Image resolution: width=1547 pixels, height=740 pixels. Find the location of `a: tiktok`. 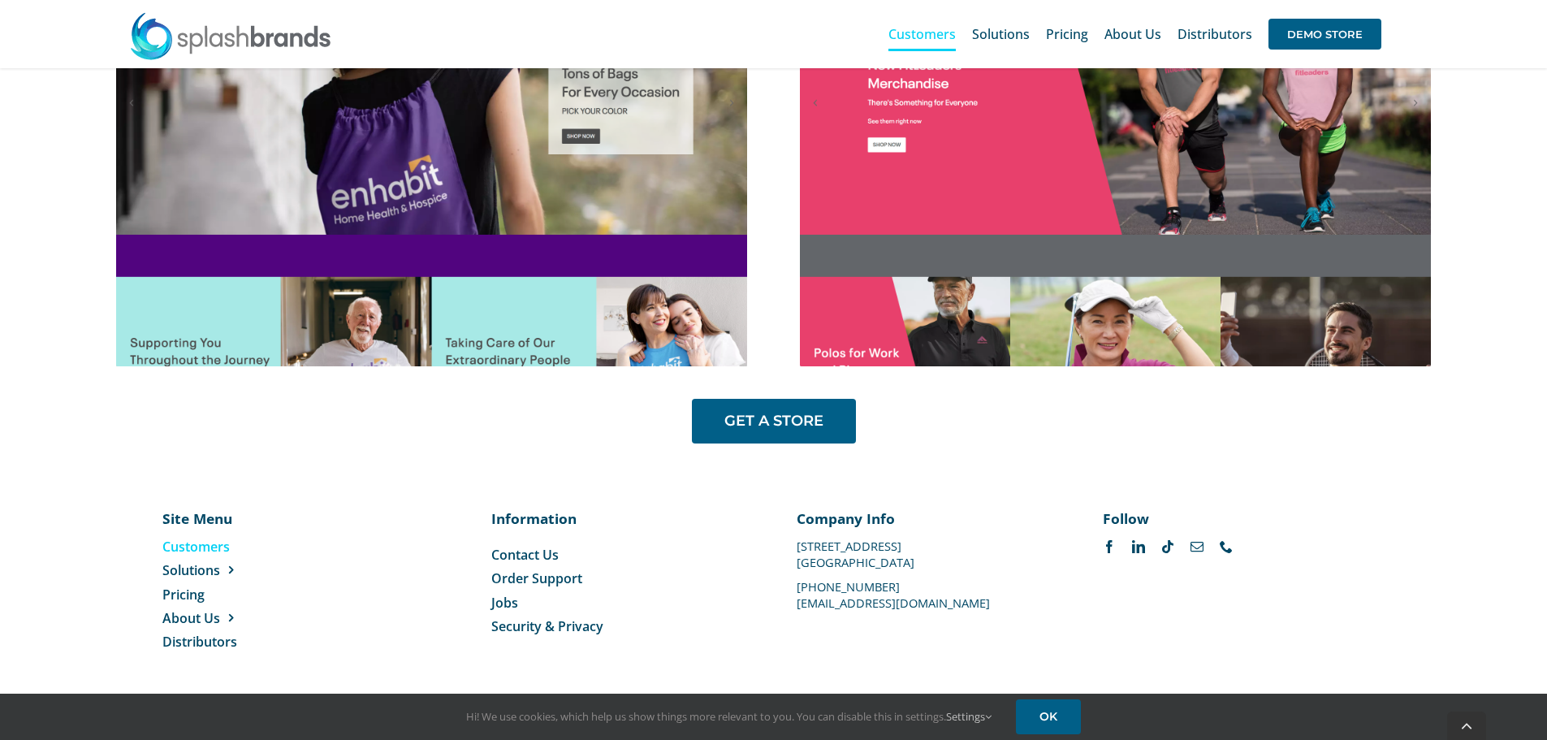

a: tiktok is located at coordinates (1167, 546).